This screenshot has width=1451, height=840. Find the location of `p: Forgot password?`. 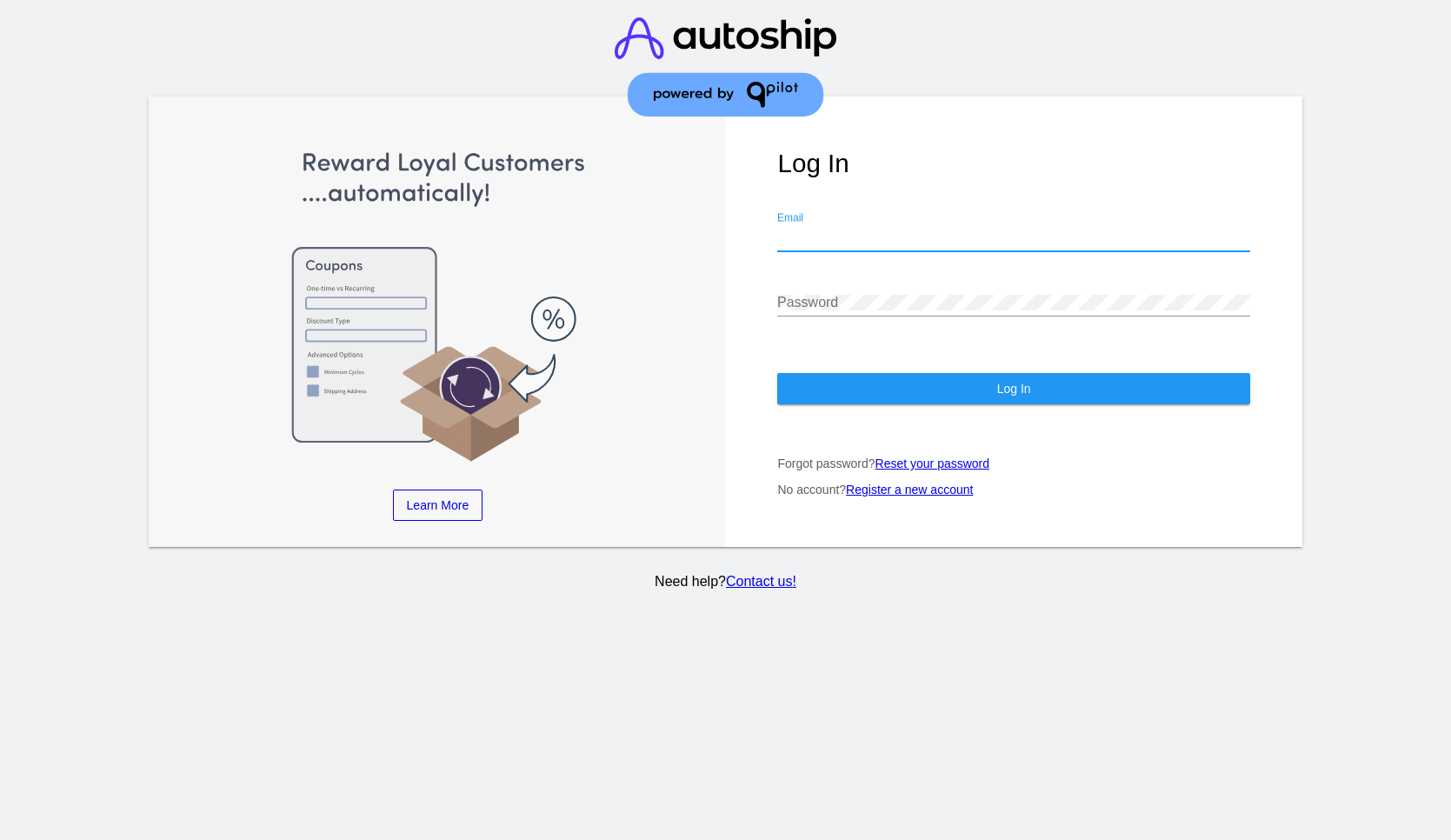

p: Forgot password? is located at coordinates (1013, 463).